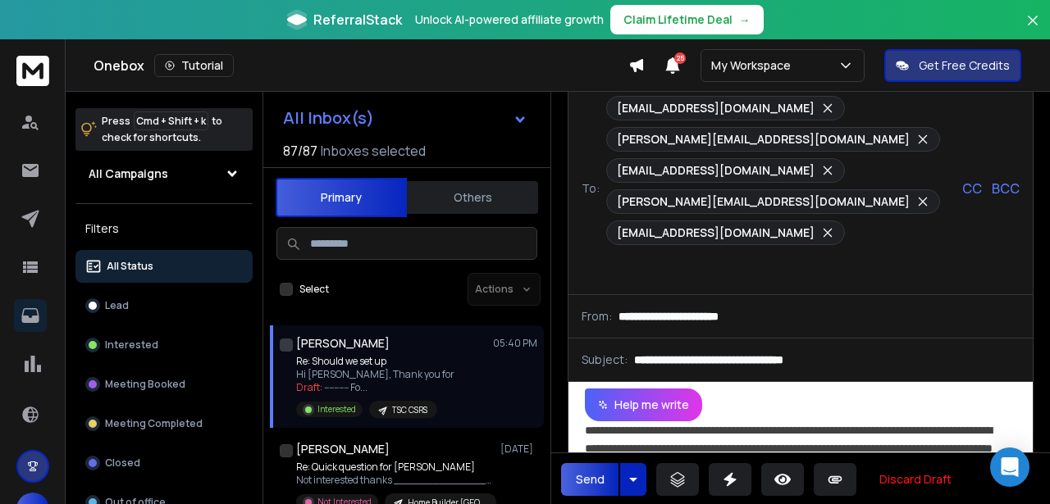  Describe the element at coordinates (915, 480) in the screenshot. I see `button: Discard Draft` at that location.